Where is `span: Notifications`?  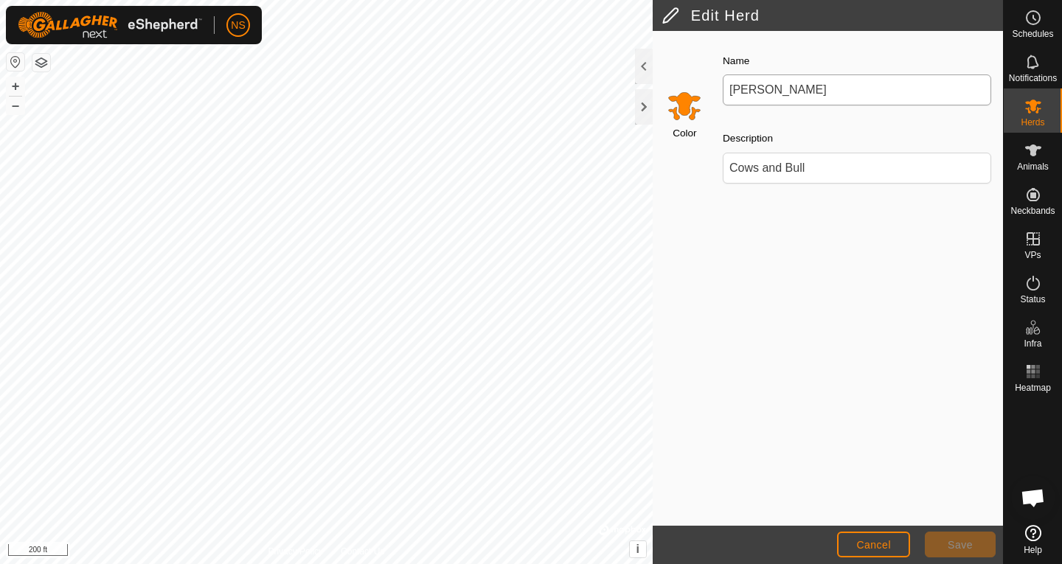 span: Notifications is located at coordinates (1033, 78).